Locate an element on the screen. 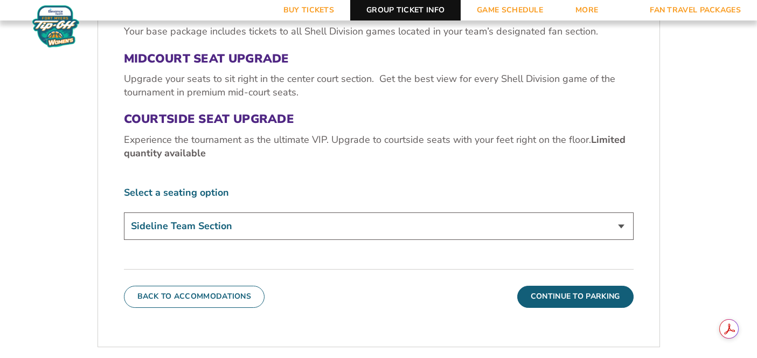  span: Your base package includes tickets to all Shell Division games located in your team’s designated ... is located at coordinates (361, 31).